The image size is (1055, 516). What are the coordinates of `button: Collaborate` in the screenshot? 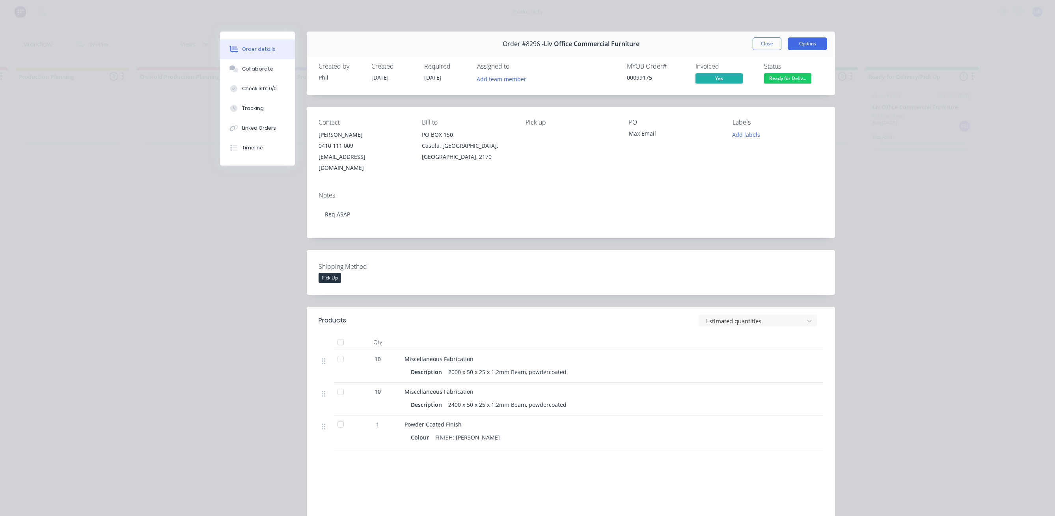 It's located at (257, 69).